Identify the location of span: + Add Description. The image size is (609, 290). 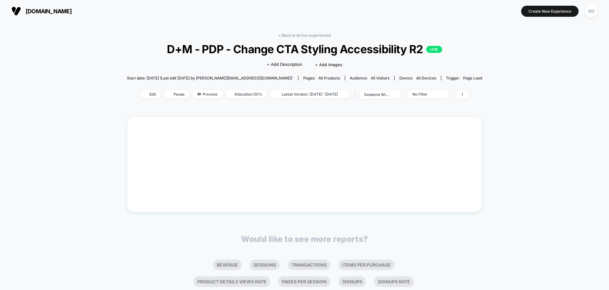
(284, 65).